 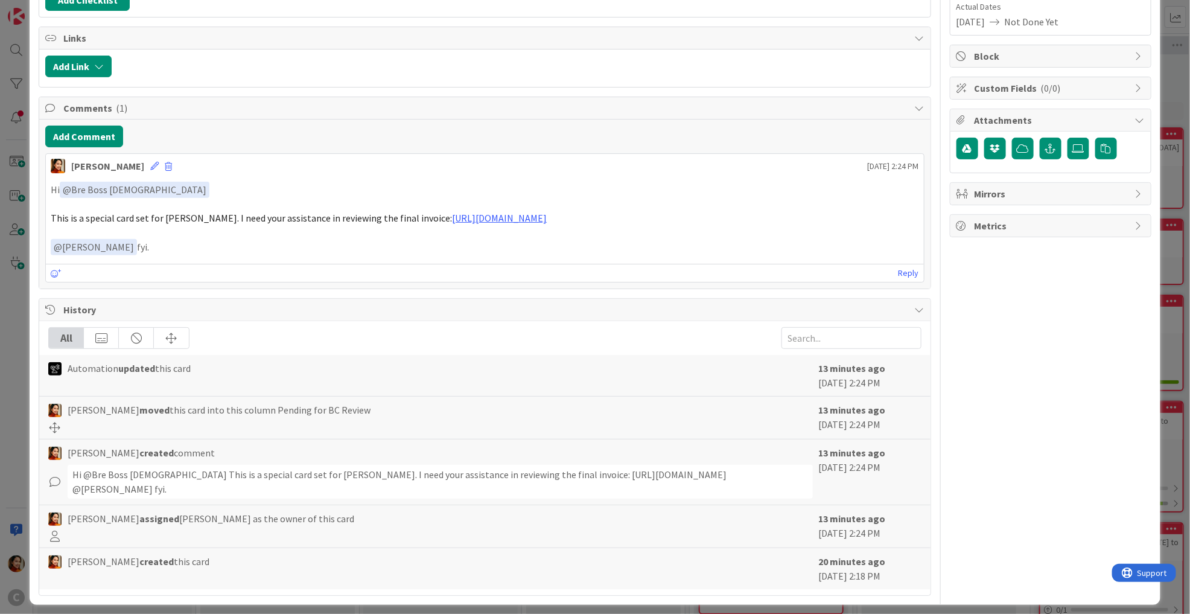 What do you see at coordinates (486, 309) in the screenshot?
I see `span: History` at bounding box center [486, 309].